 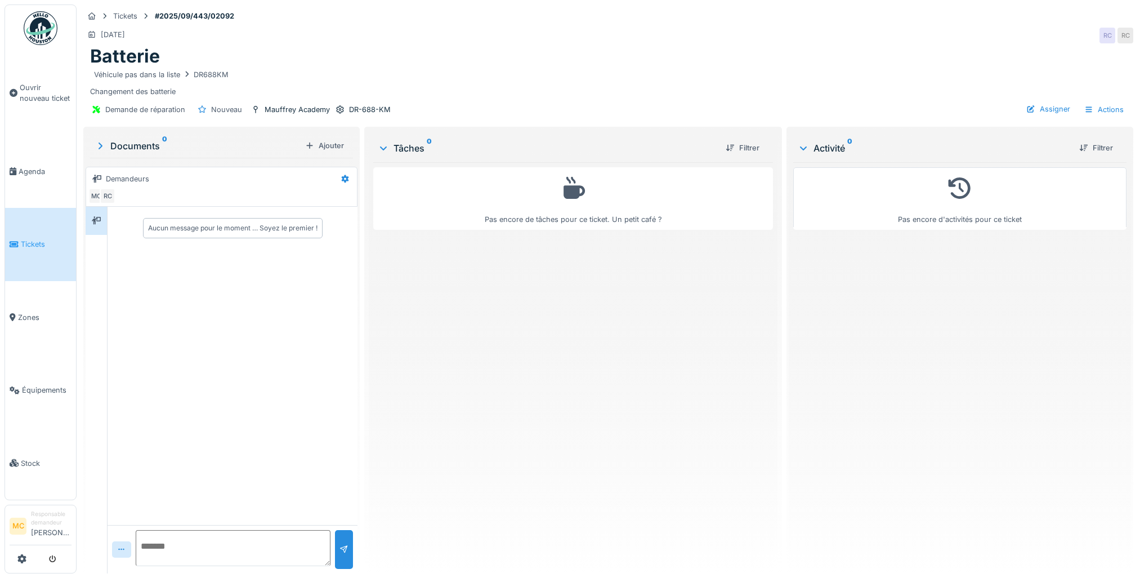 What do you see at coordinates (161, 74) in the screenshot?
I see `div: Véhicule pas dans la liste DR688KM` at bounding box center [161, 74].